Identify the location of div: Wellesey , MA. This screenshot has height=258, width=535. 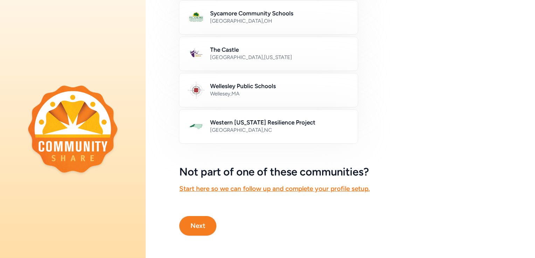
(280, 94).